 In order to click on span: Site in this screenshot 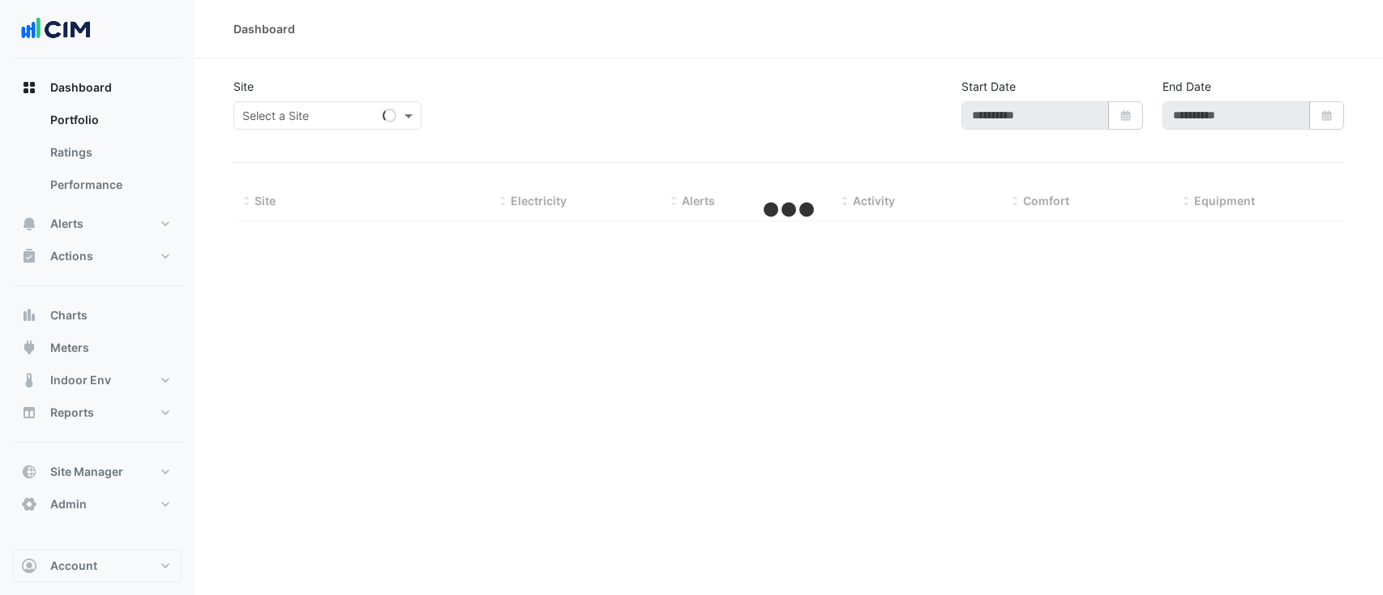, I will do `click(265, 200)`.